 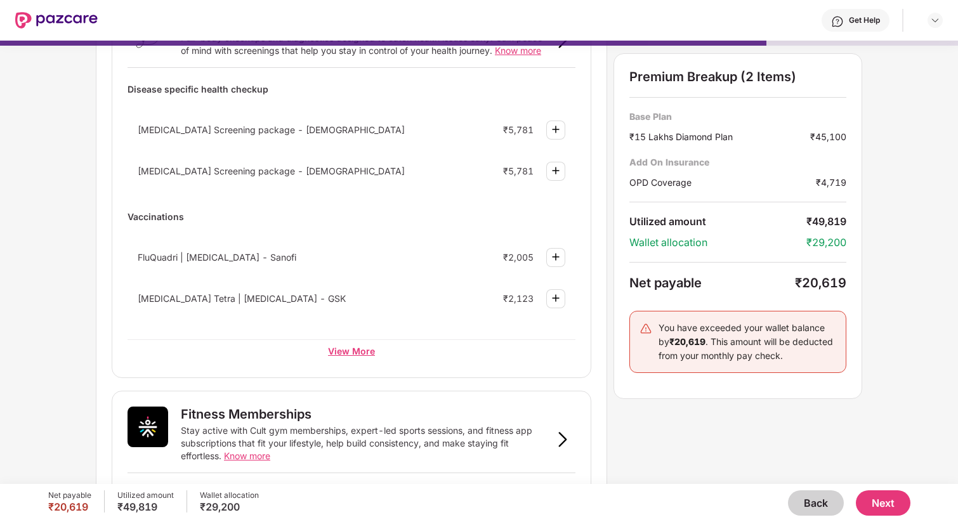 I want to click on img: svg+xml;base64,PHN2ZyBpZD0iRHJvcGRvd24tMzJ4MzIiIHhtbG5zPSJodHRwOi8vd3d3LnczLm9yZy8yMDAwL3N2ZyIgd2..., so click(x=936, y=20).